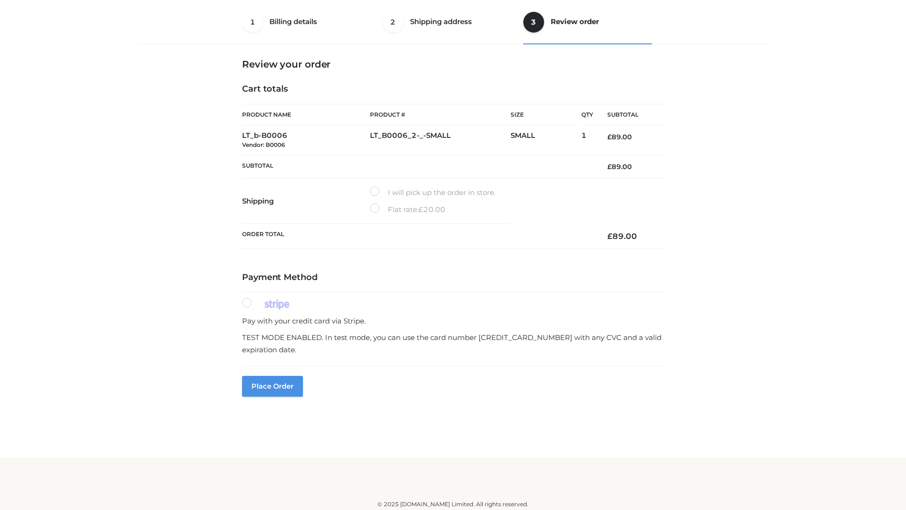 This screenshot has width=906, height=510. I want to click on small: Vendor: B0006, so click(263, 144).